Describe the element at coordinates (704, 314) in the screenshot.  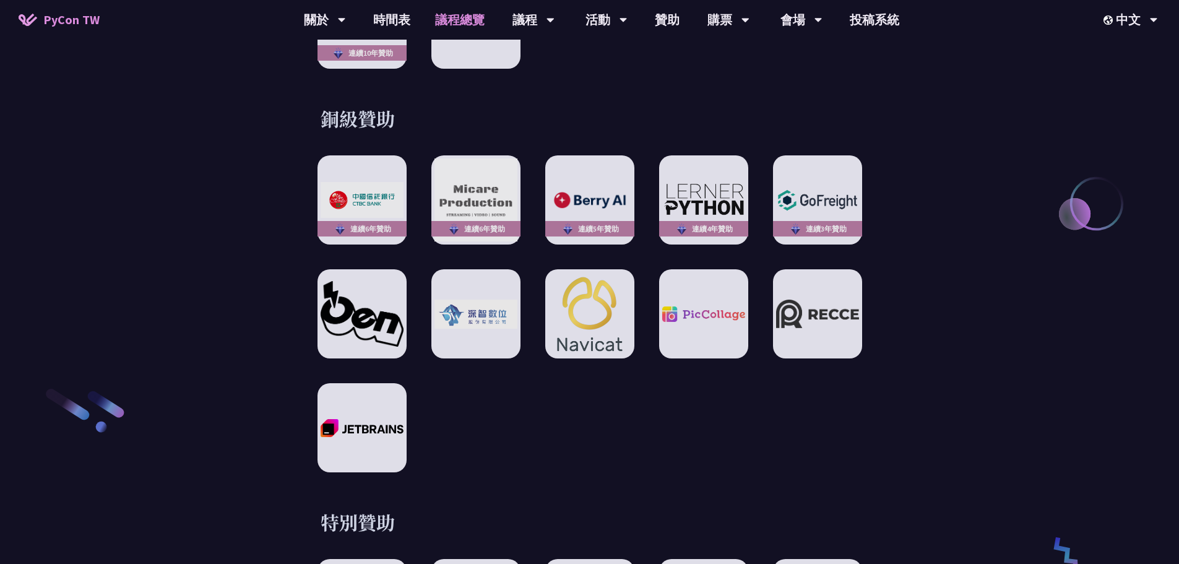
I see `img: PicCollage` at that location.